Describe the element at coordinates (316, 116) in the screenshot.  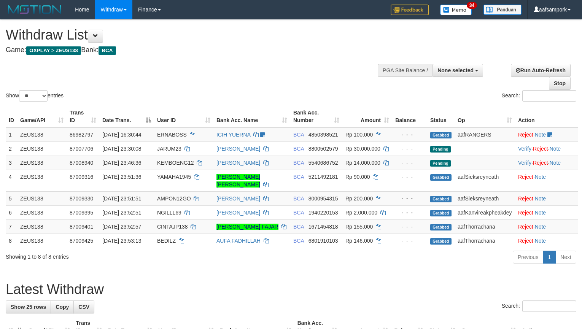
I see `th: Bank Acc. Number: activate to sort column ascending` at that location.